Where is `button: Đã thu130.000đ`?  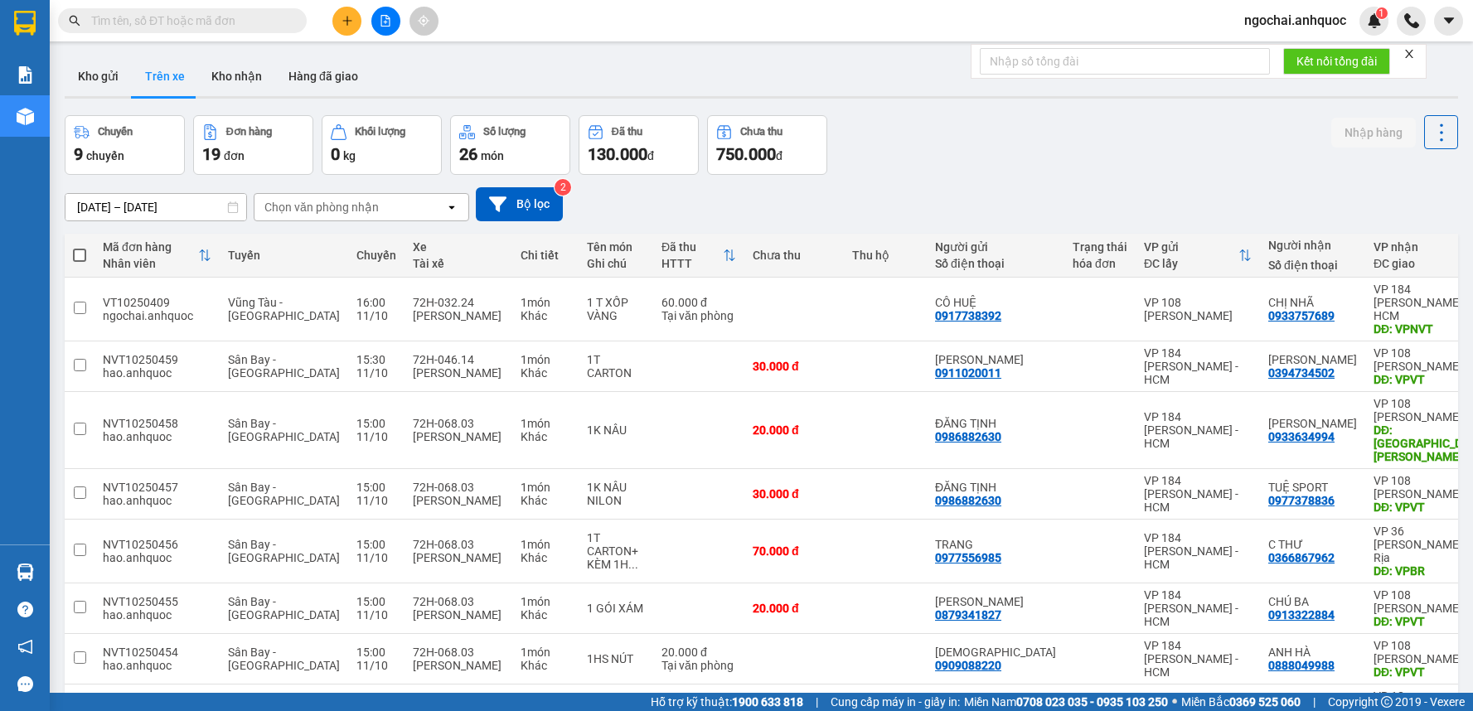 button: Đã thu130.000đ is located at coordinates (638, 145).